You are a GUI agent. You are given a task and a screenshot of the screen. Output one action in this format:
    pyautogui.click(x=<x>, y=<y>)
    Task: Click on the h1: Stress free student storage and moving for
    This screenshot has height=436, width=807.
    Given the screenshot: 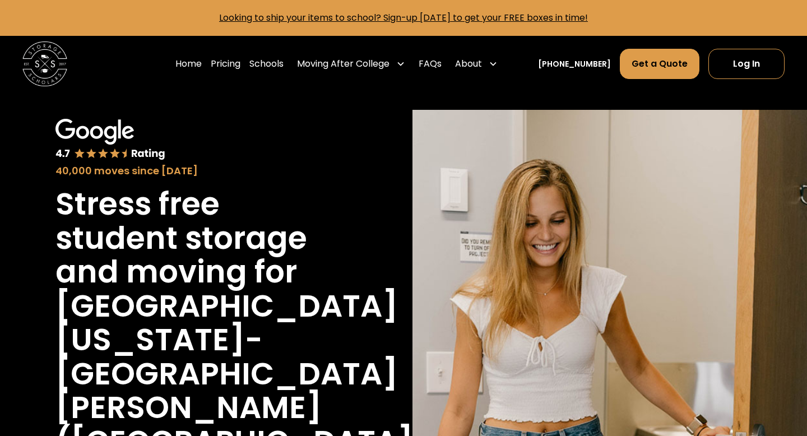 What is the action you would take?
    pyautogui.click(x=197, y=238)
    